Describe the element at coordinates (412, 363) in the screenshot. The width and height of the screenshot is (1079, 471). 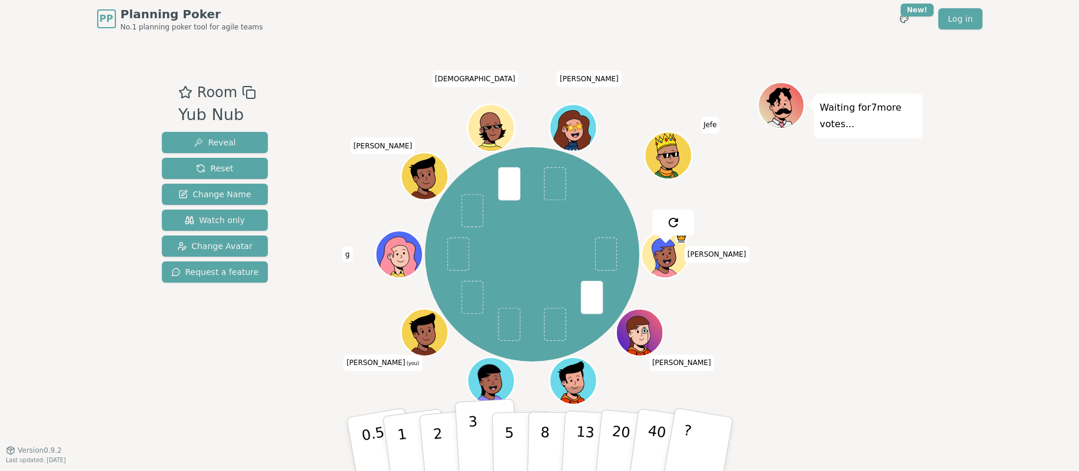
I see `span: (you)` at that location.